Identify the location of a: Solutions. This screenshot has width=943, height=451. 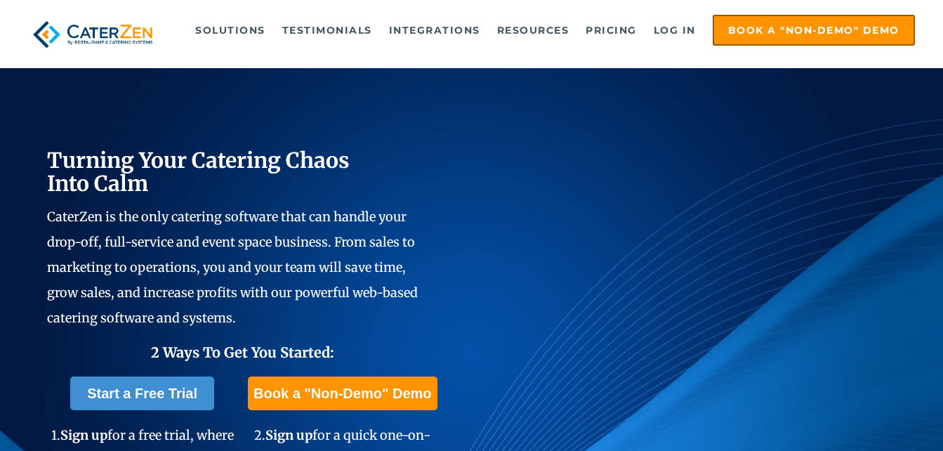
(230, 30).